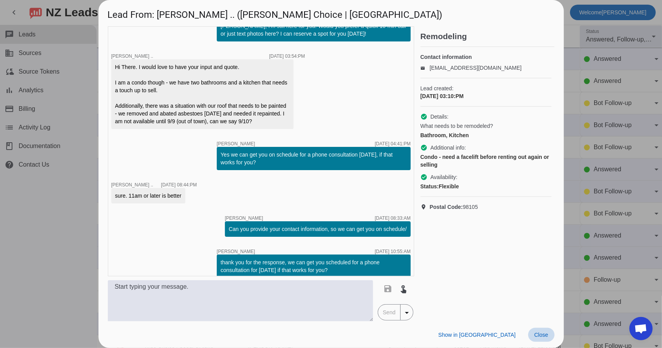 This screenshot has height=348, width=662. What do you see at coordinates (444, 177) in the screenshot?
I see `span: Availability:` at bounding box center [444, 177].